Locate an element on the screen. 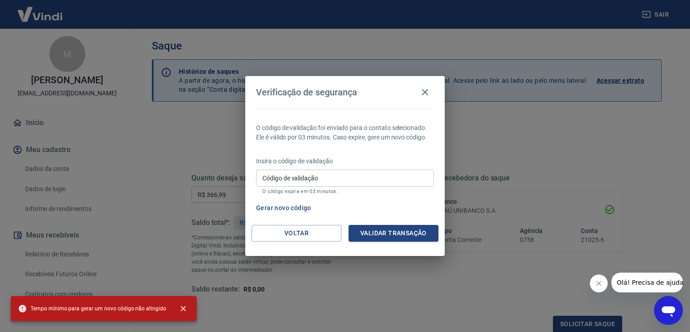 Image resolution: width=690 pixels, height=332 pixels. button: Voltar is located at coordinates (297, 233).